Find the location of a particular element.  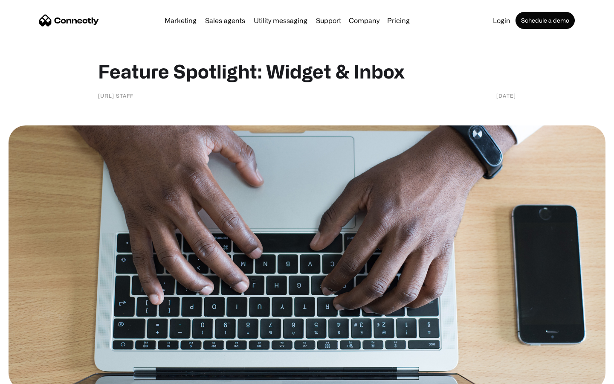

ul: Language list is located at coordinates (34, 375).